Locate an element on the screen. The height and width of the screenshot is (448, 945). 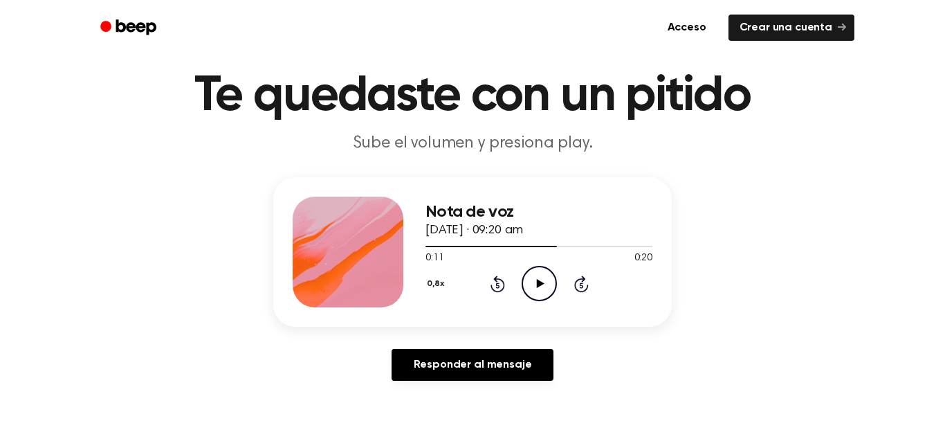
font: 0:11 is located at coordinates (434, 258).